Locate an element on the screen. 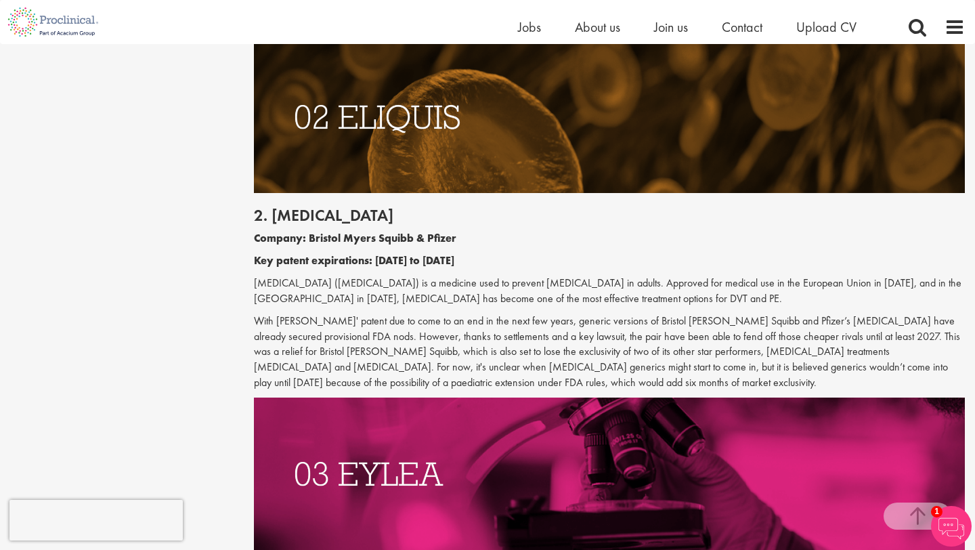 The image size is (975, 550). a: About us is located at coordinates (597, 27).